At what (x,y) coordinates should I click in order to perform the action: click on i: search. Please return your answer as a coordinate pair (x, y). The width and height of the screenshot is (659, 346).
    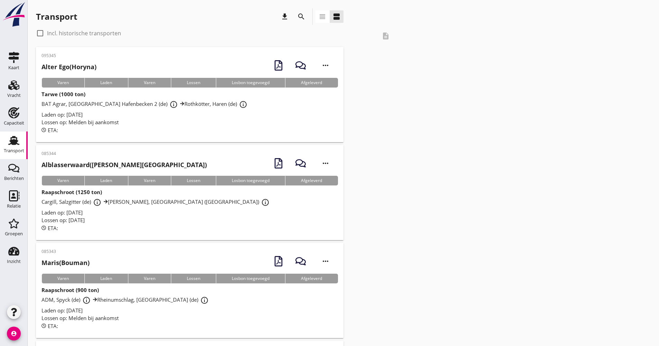
    Looking at the image, I should click on (301, 17).